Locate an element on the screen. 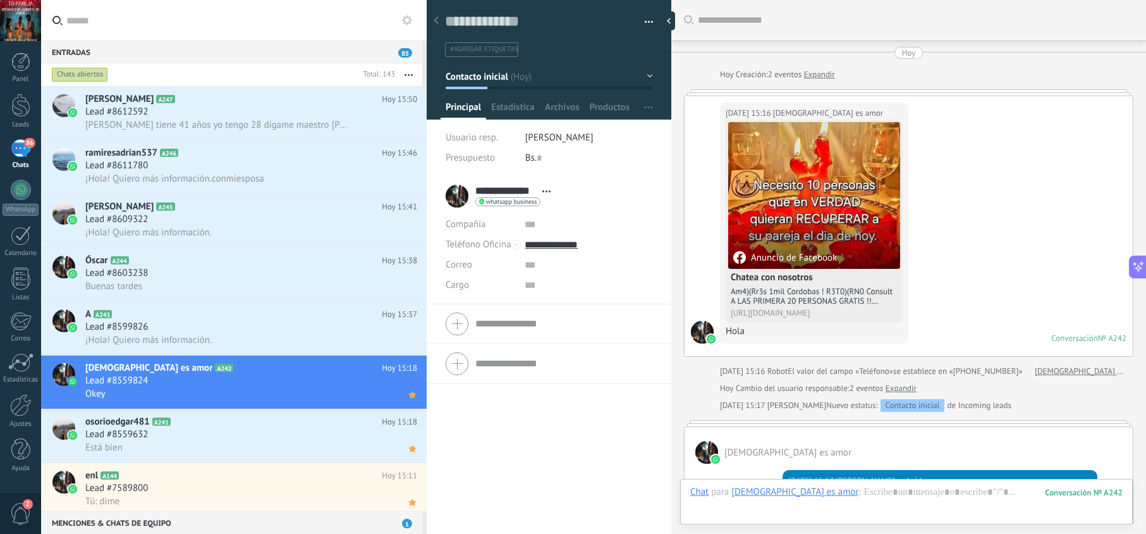 The image size is (1146, 534). span: Hoy 15:41 is located at coordinates (400, 207).